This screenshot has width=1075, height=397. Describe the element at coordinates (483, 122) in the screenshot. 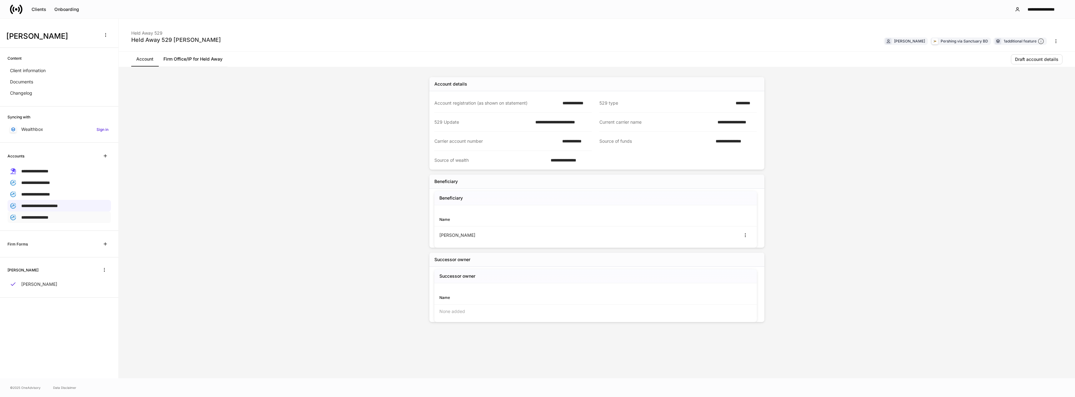

I see `div: 529 Update` at that location.